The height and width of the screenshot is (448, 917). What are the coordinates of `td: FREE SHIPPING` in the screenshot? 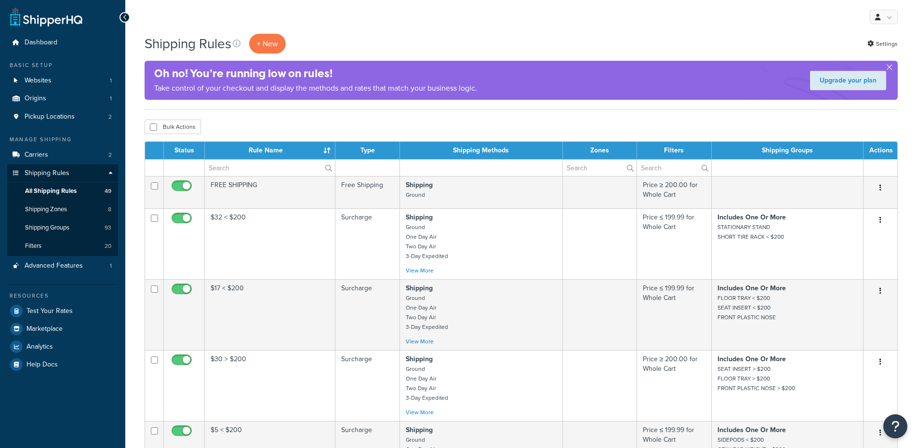 It's located at (270, 192).